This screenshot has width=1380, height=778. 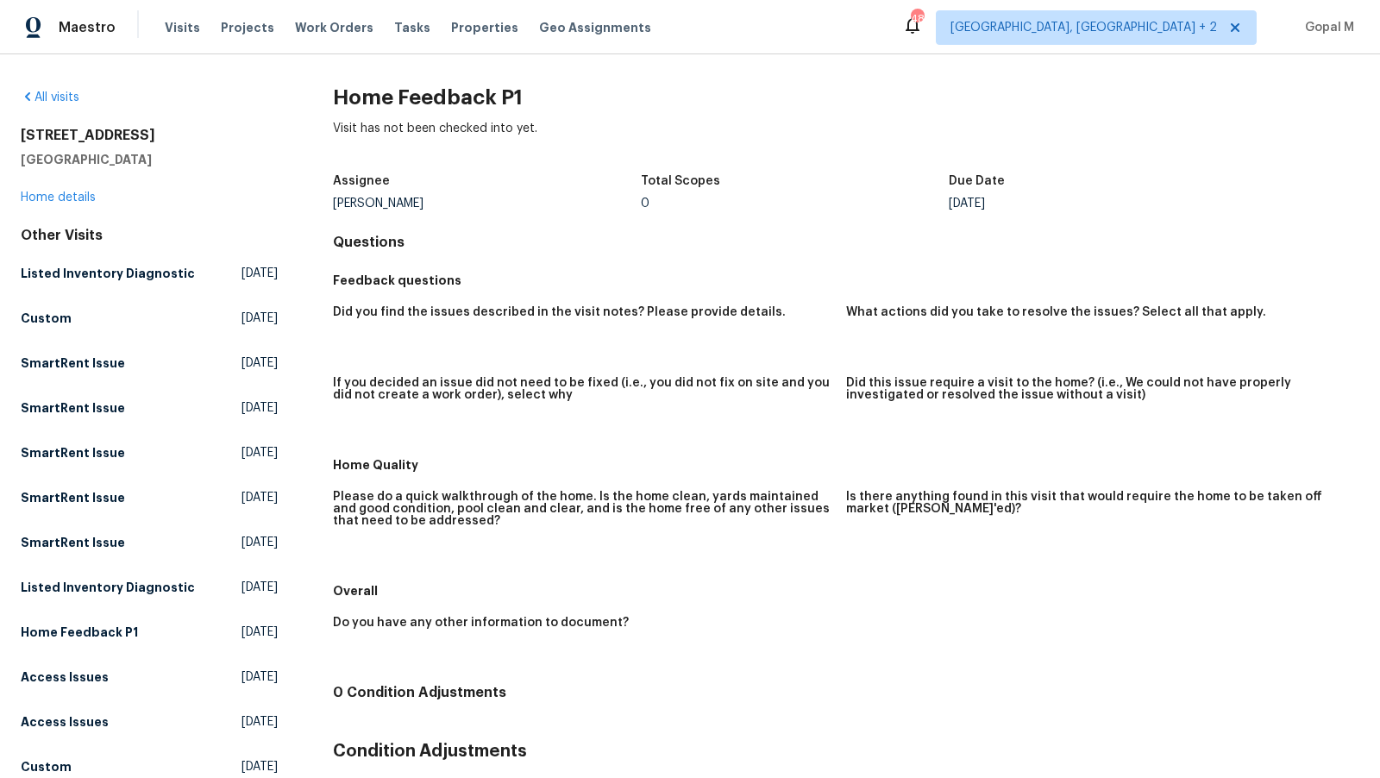 What do you see at coordinates (361, 181) in the screenshot?
I see `h5: Assignee` at bounding box center [361, 181].